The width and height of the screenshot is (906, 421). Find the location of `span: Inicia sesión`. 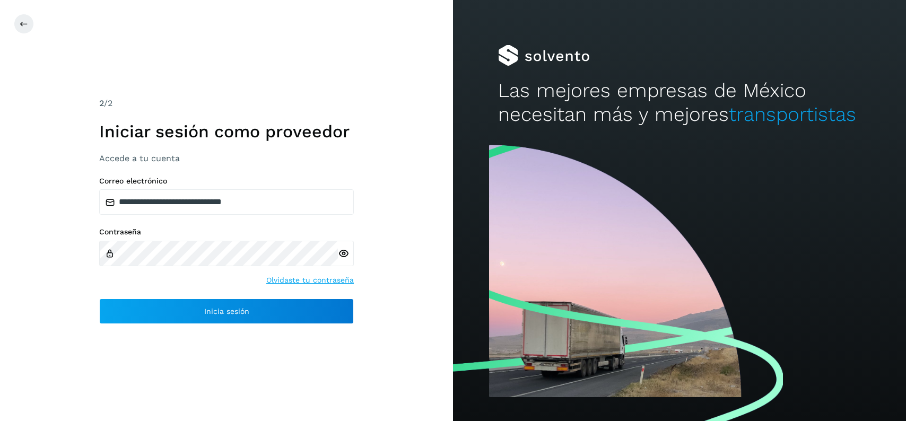

span: Inicia sesión is located at coordinates (226, 311).